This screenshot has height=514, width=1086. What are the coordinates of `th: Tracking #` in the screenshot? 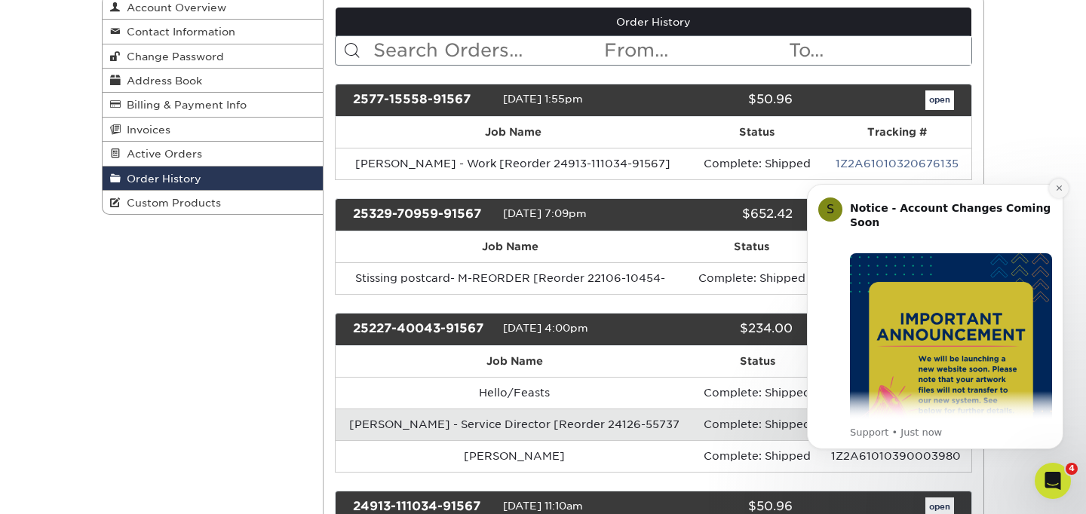 It's located at (897, 132).